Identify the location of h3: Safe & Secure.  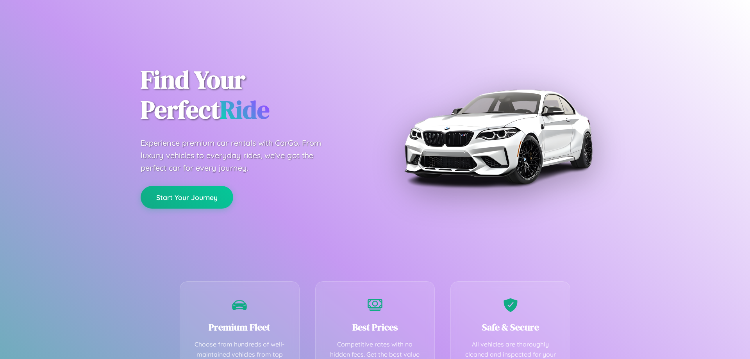
(510, 327).